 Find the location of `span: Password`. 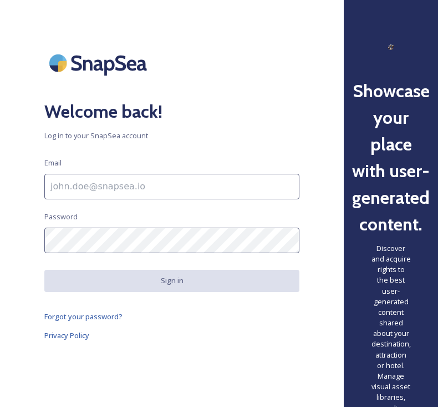

span: Password is located at coordinates (61, 216).